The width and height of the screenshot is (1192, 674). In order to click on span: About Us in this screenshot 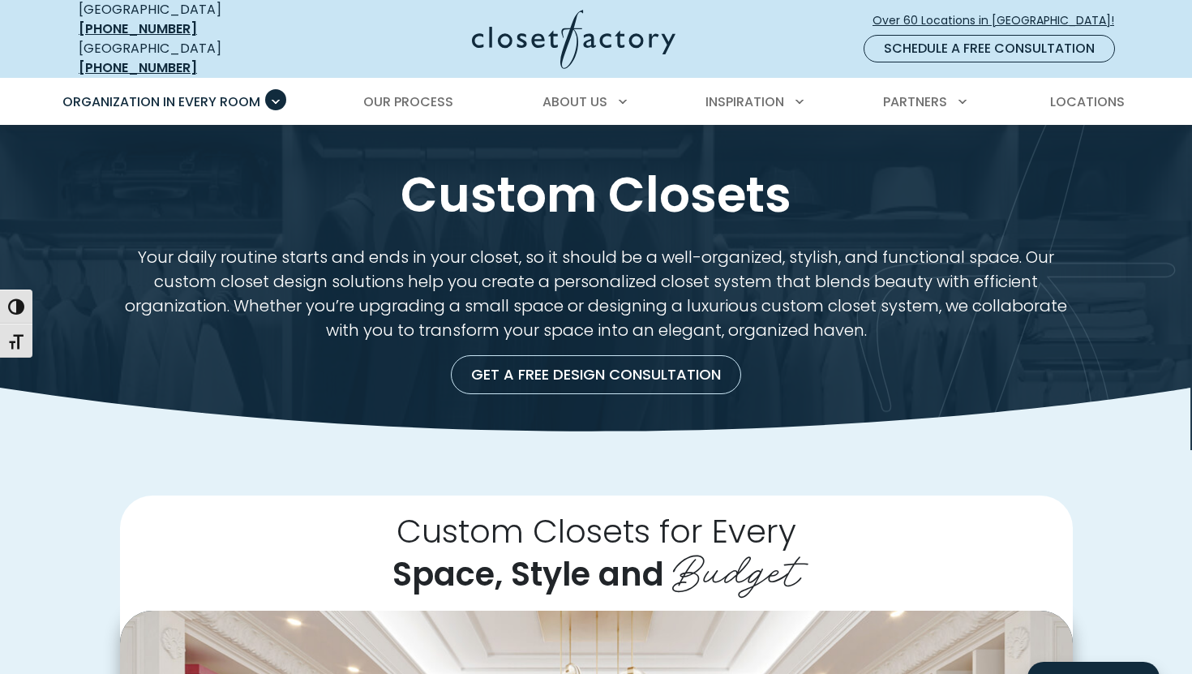, I will do `click(575, 101)`.